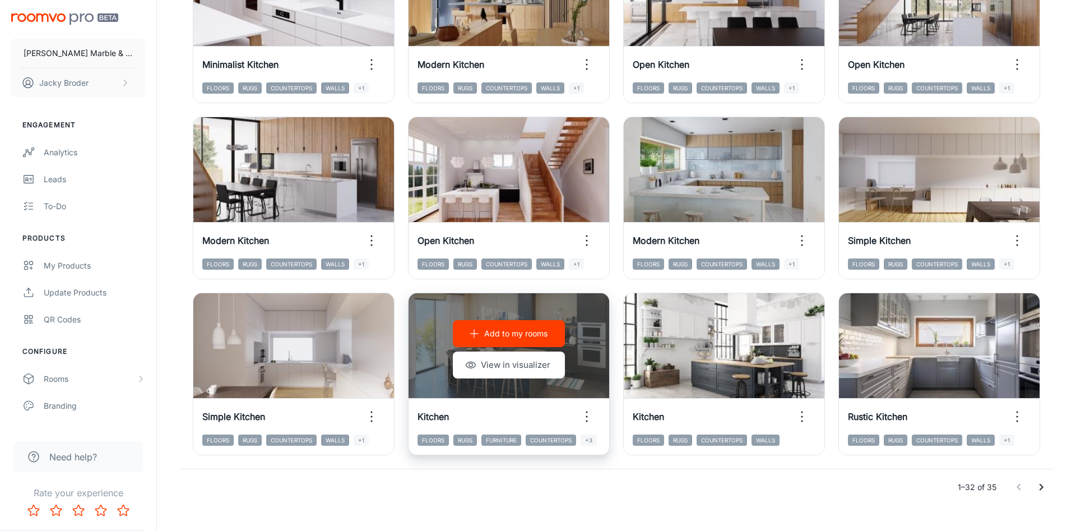 The image size is (1076, 531). Describe the element at coordinates (64, 83) in the screenshot. I see `p: Jacky Broder` at that location.